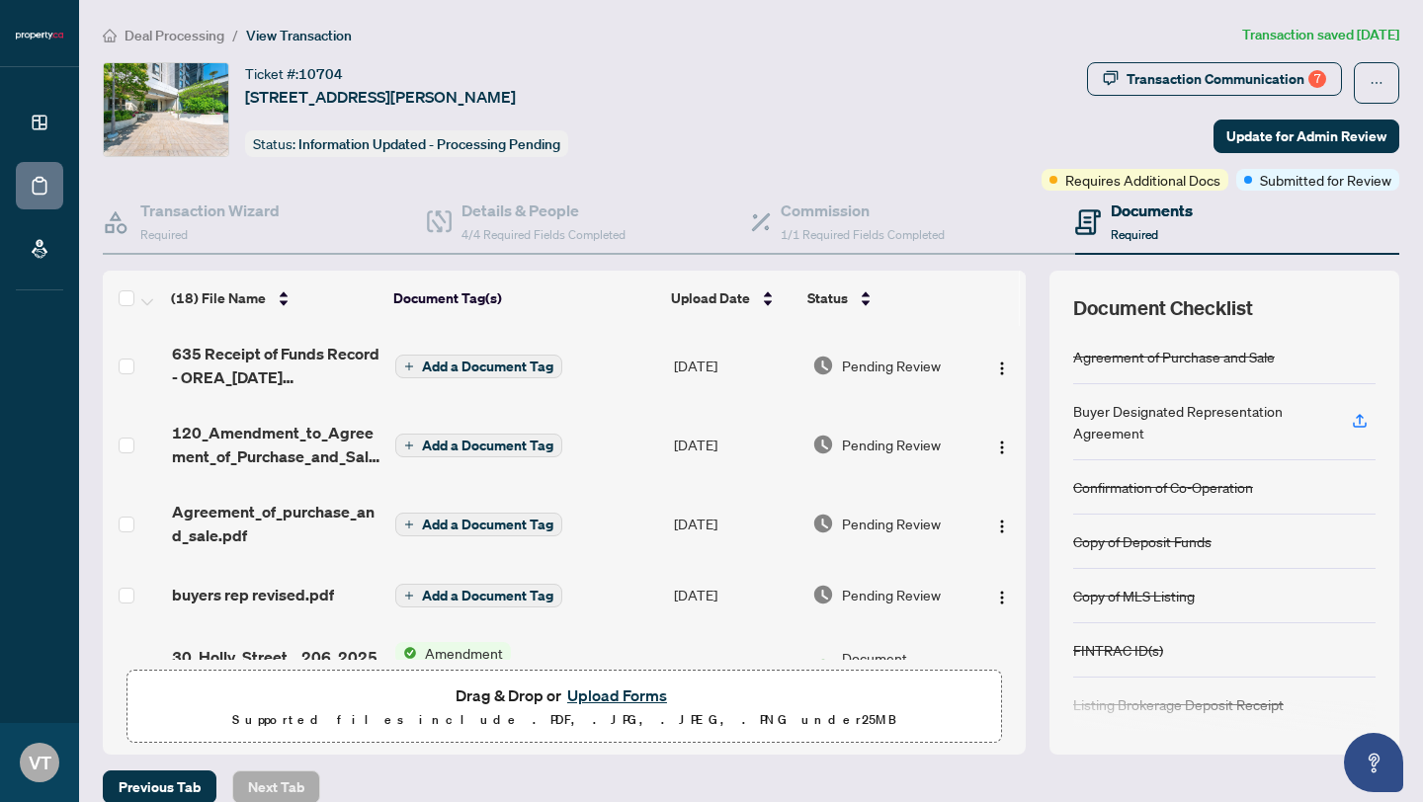  I want to click on span: 30_Holly_Street__206_2025-09-15_21_57_20.pdf, so click(276, 669).